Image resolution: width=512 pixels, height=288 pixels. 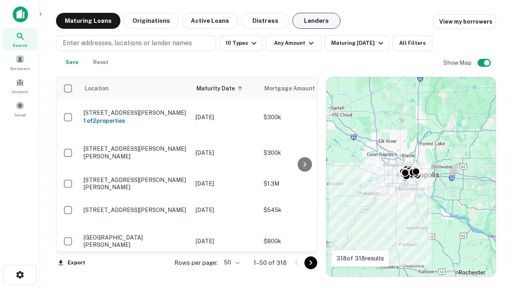 What do you see at coordinates (226, 88) in the screenshot?
I see `th: Maturity Date` at bounding box center [226, 88].